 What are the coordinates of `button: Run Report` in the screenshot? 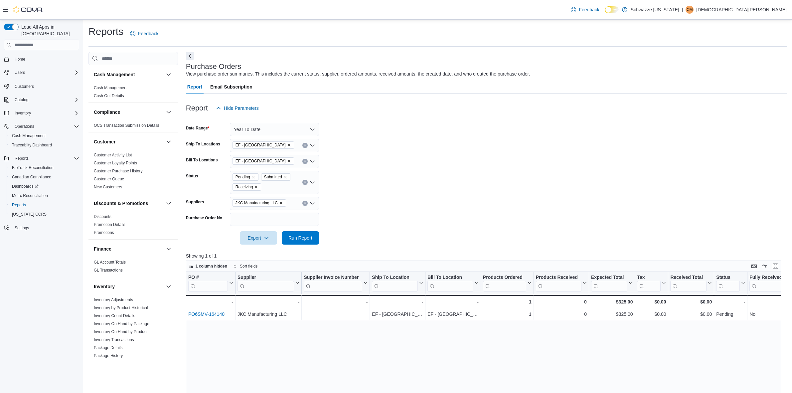 It's located at (300, 238).